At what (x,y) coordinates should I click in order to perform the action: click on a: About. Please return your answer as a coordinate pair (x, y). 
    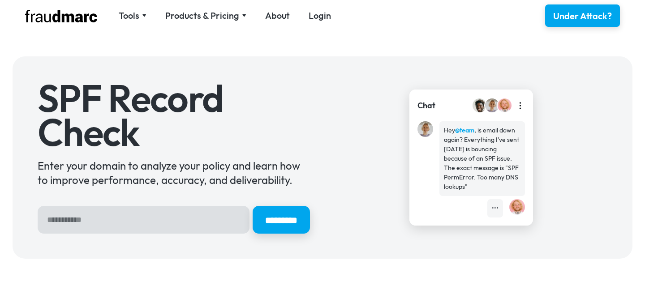
    Looking at the image, I should click on (277, 16).